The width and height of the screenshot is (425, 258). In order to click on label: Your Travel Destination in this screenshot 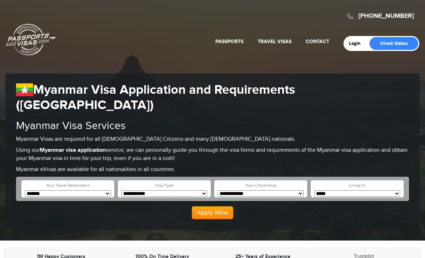, I will do `click(68, 185)`.